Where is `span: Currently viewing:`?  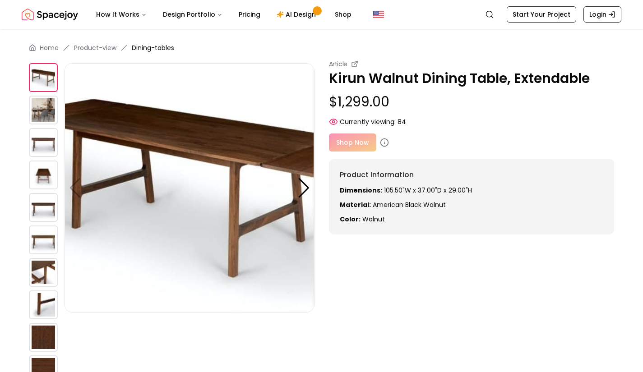
span: Currently viewing: is located at coordinates (368, 122).